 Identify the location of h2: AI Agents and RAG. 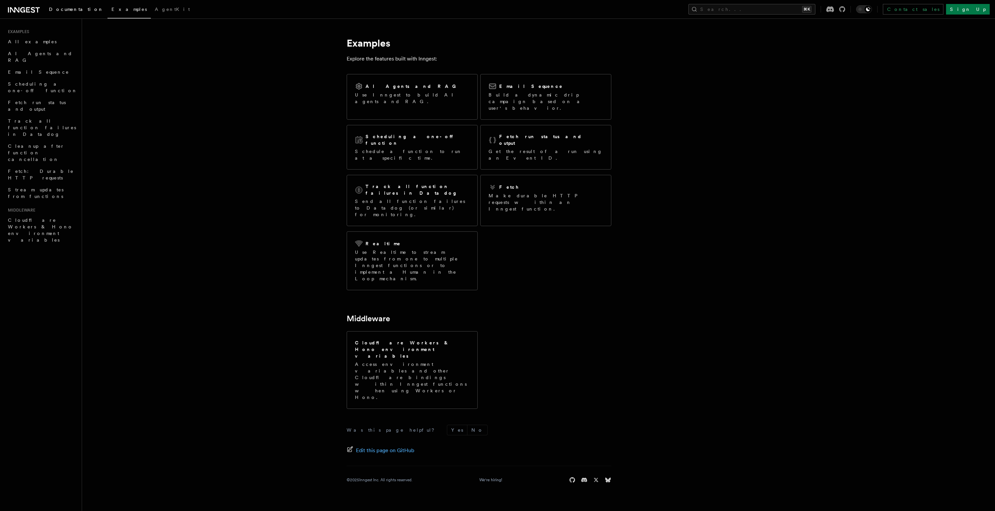
(412, 86).